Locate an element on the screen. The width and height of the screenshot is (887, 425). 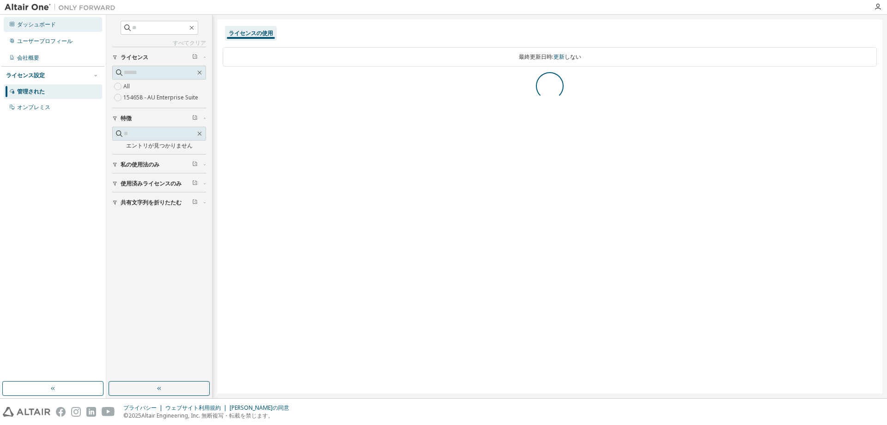
font: オンプレミス is located at coordinates (34, 107).